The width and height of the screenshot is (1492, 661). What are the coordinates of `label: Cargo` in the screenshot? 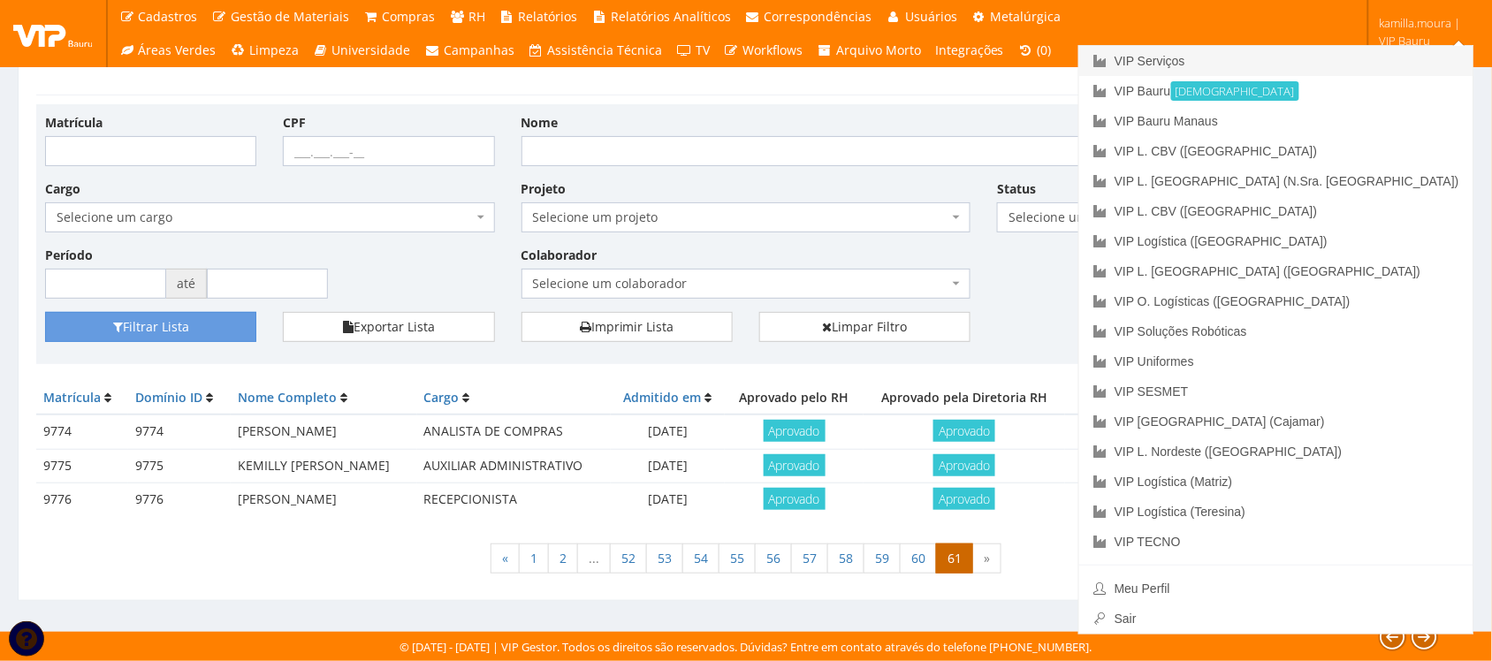 It's located at (63, 189).